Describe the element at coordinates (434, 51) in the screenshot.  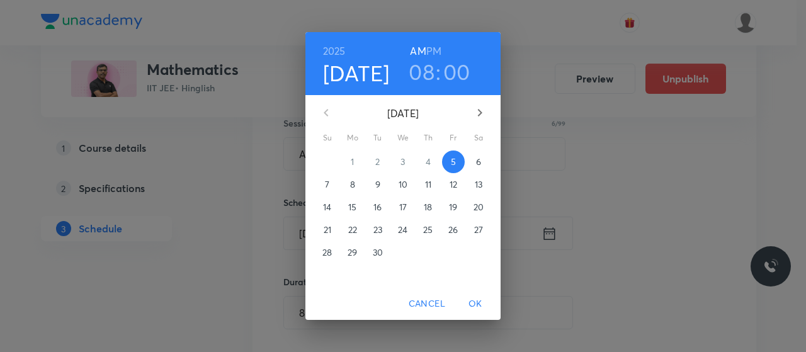
I see `h6: PM` at that location.